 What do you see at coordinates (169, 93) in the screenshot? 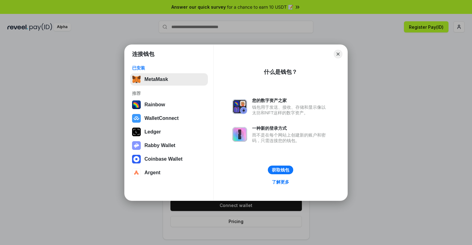
I see `div: 推荐` at bounding box center [169, 93].